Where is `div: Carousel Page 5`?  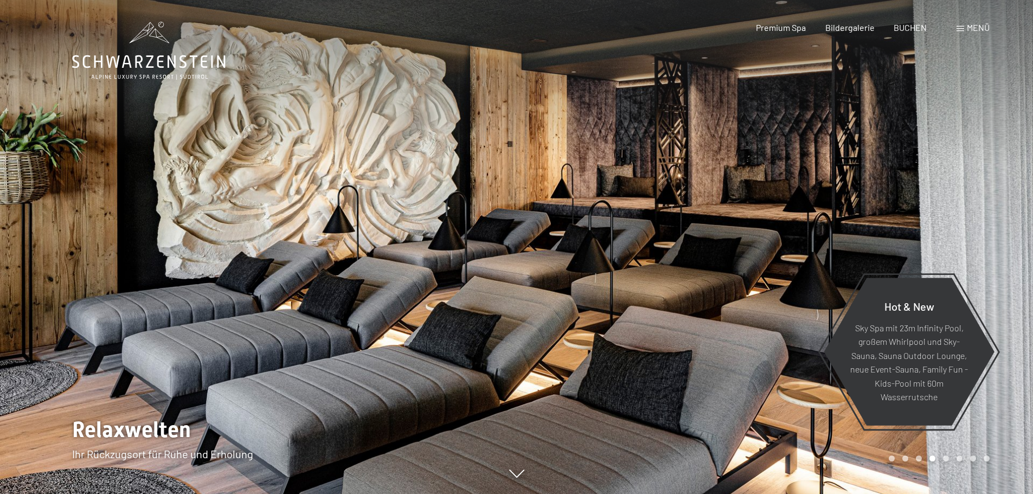 div: Carousel Page 5 is located at coordinates (946, 458).